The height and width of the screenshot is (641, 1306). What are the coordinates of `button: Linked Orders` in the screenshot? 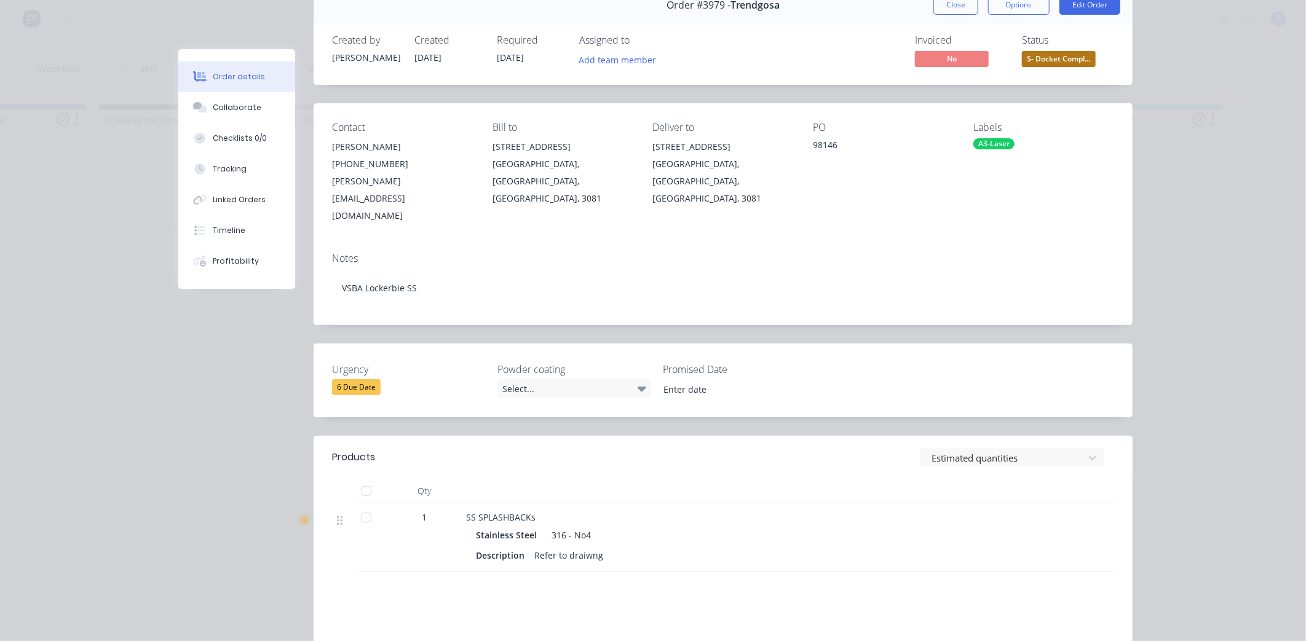 It's located at (237, 200).